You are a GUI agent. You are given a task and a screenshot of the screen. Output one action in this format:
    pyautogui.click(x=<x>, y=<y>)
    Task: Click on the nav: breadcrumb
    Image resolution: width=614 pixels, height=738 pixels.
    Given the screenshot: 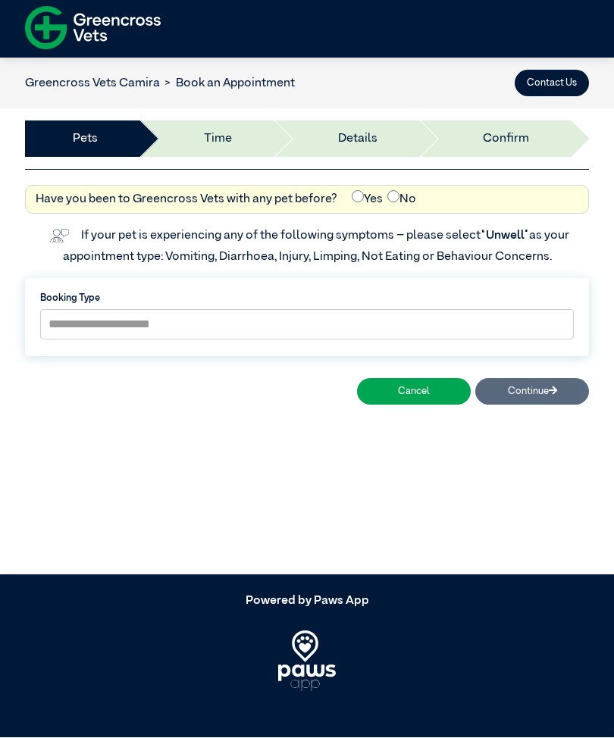 What is the action you would take?
    pyautogui.click(x=160, y=84)
    